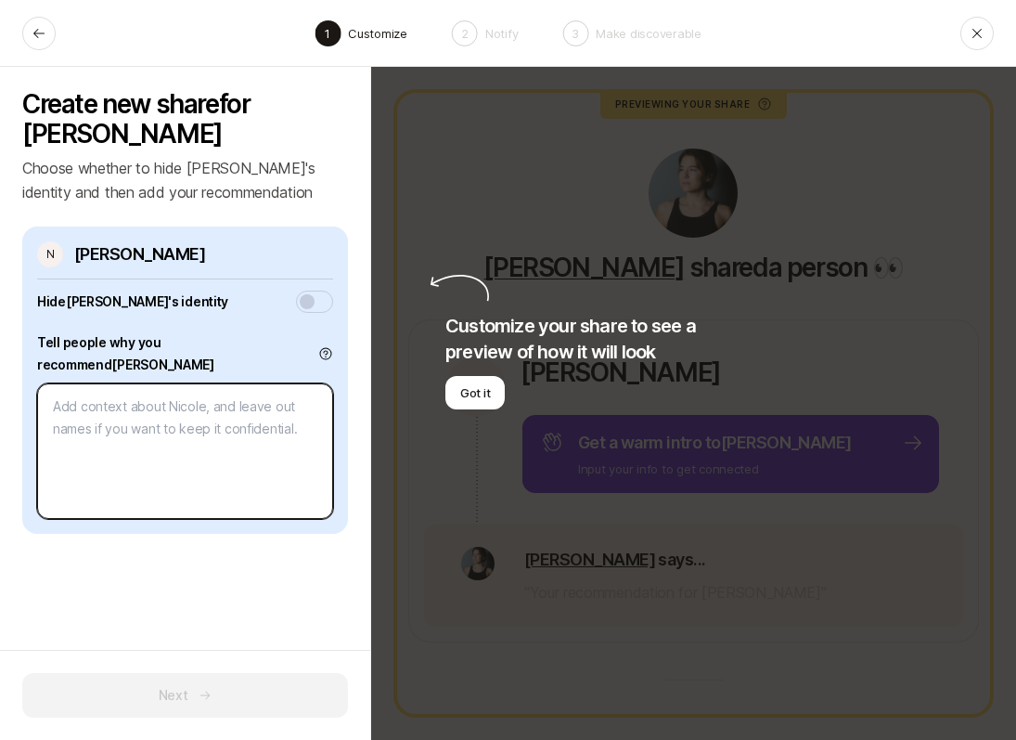  Describe the element at coordinates (328, 33) in the screenshot. I see `p: 1` at that location.